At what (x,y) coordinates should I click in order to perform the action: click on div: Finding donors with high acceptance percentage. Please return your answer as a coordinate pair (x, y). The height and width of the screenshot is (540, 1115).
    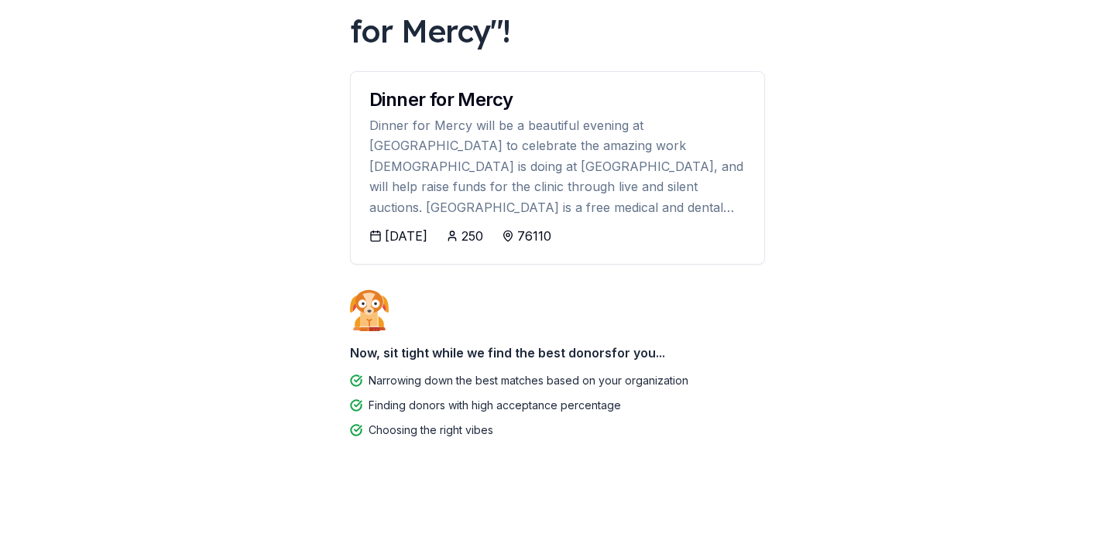
    Looking at the image, I should click on (495, 406).